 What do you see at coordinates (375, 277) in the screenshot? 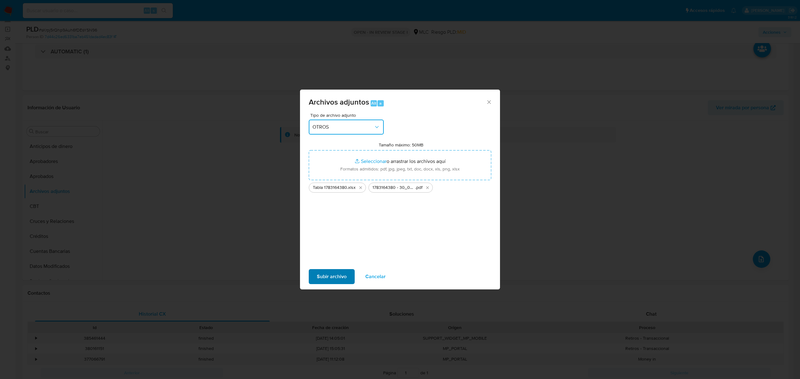
I see `button: Cancelar` at bounding box center [375, 277].